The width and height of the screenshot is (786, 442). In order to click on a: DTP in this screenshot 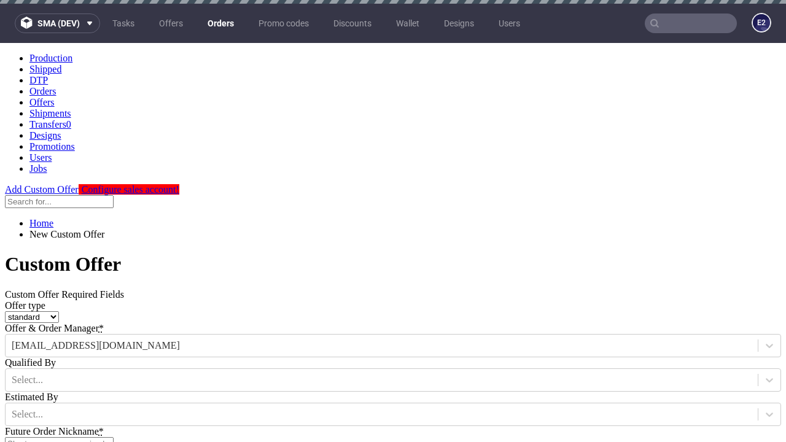, I will do `click(39, 37)`.